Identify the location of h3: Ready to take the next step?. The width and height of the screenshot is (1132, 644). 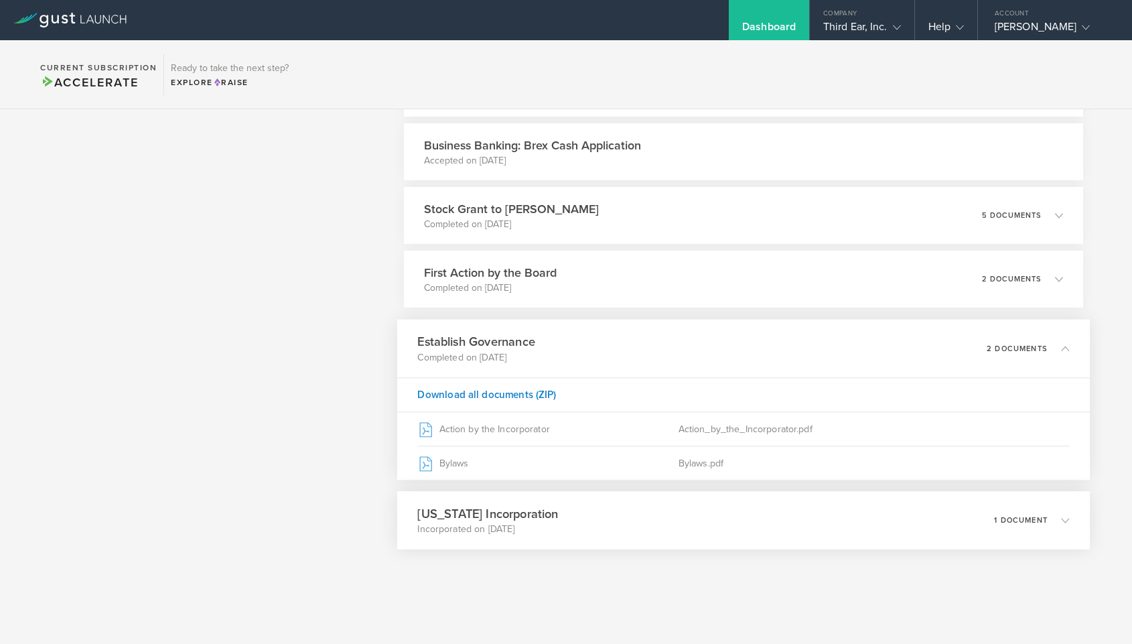
(230, 68).